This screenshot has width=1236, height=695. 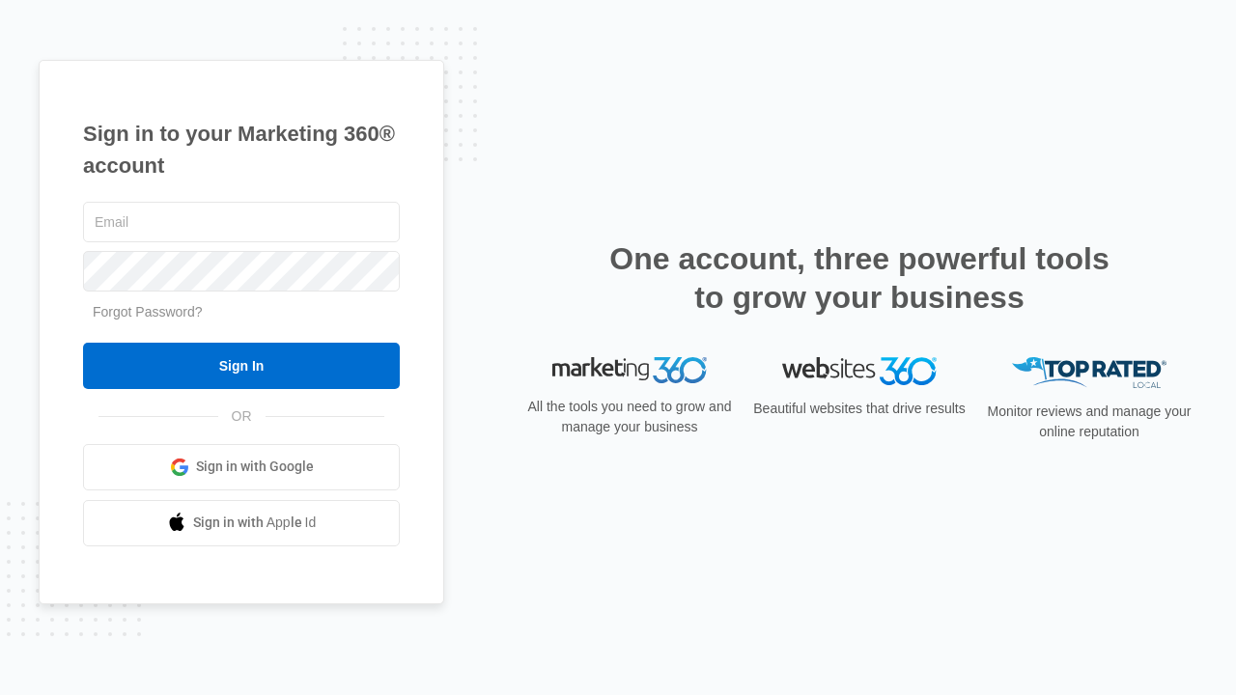 I want to click on p: Beautiful websites that drive results, so click(x=860, y=409).